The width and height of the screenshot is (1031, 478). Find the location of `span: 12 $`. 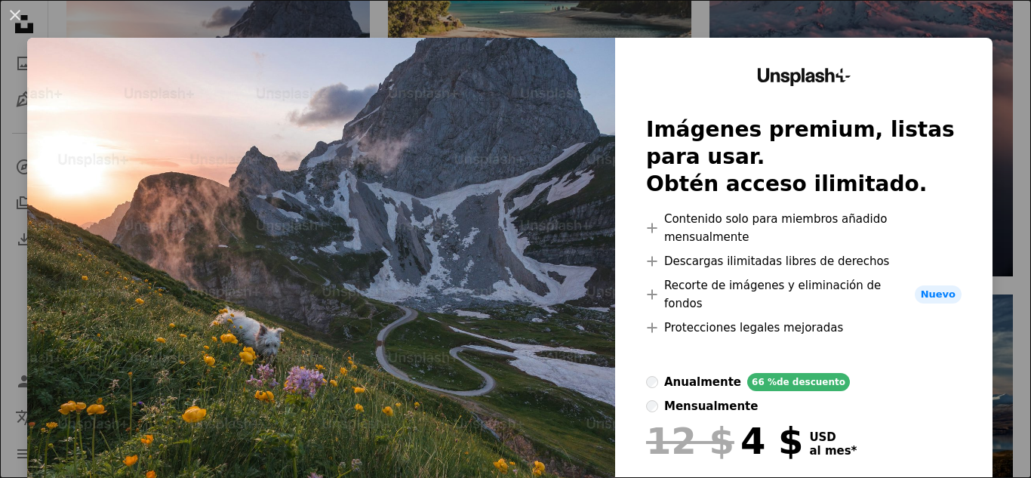

span: 12 $ is located at coordinates (690, 441).